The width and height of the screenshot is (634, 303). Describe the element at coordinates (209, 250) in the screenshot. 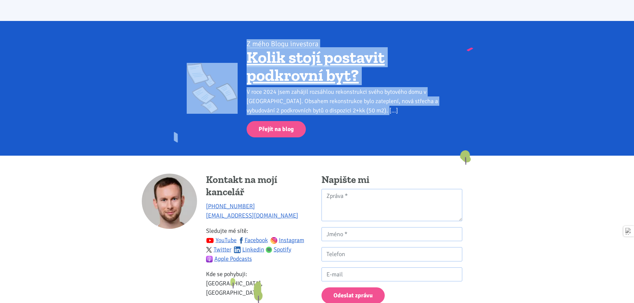

I see `img: twitter.svg` at that location.